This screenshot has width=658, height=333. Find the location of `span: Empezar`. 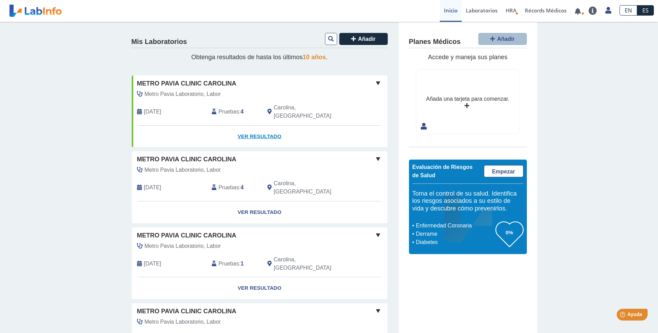

span: Empezar is located at coordinates (503, 172).